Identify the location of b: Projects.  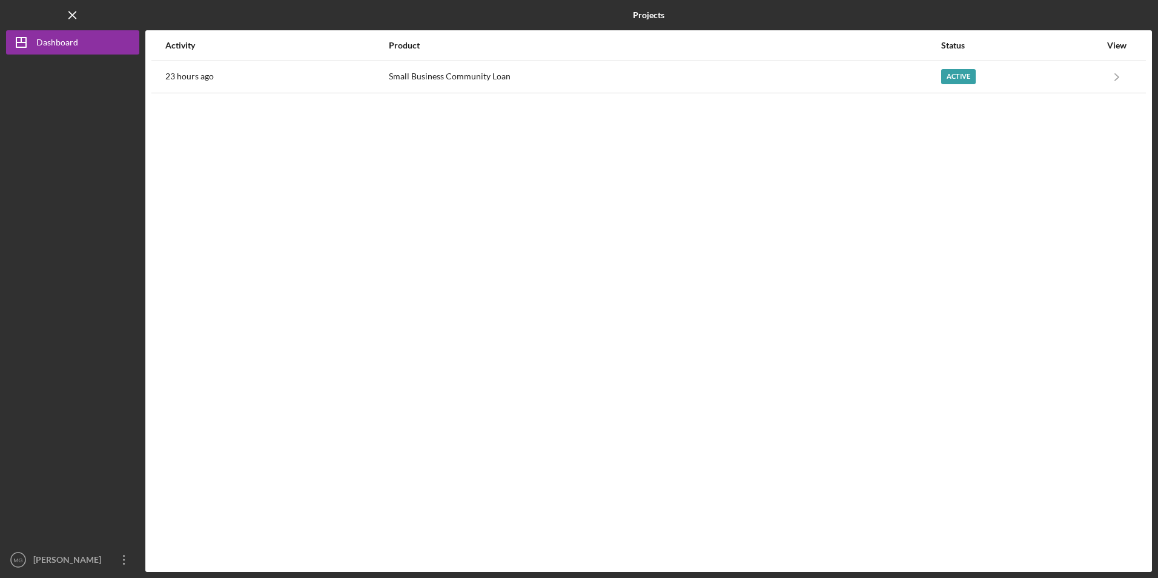
(649, 15).